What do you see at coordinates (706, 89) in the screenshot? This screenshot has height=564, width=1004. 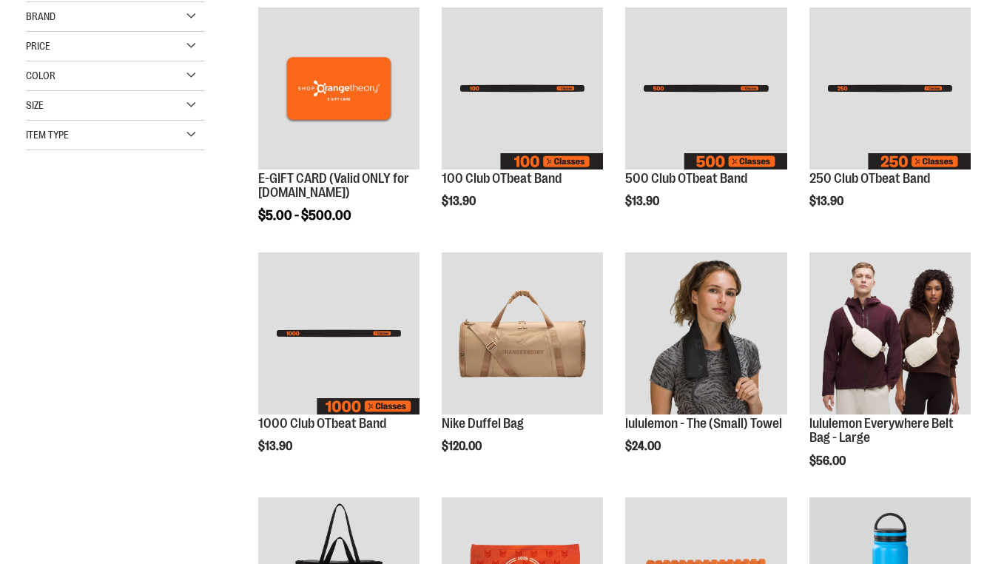 I see `a: Image of 500 Club OTbeat Band` at bounding box center [706, 89].